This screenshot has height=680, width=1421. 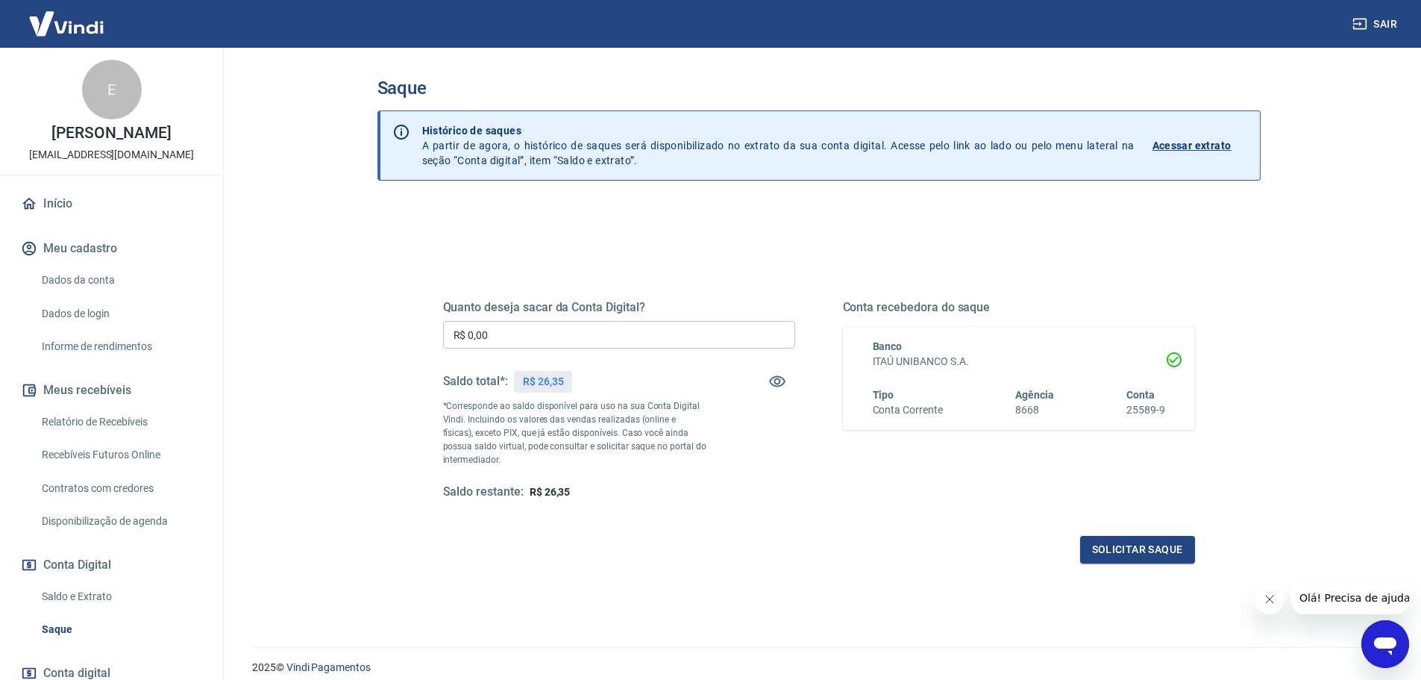 I want to click on p: *Corresponde ao saldo disponível para uso na sua Conta Digital Vindi. Incluindo os valores das ve..., so click(x=575, y=433).